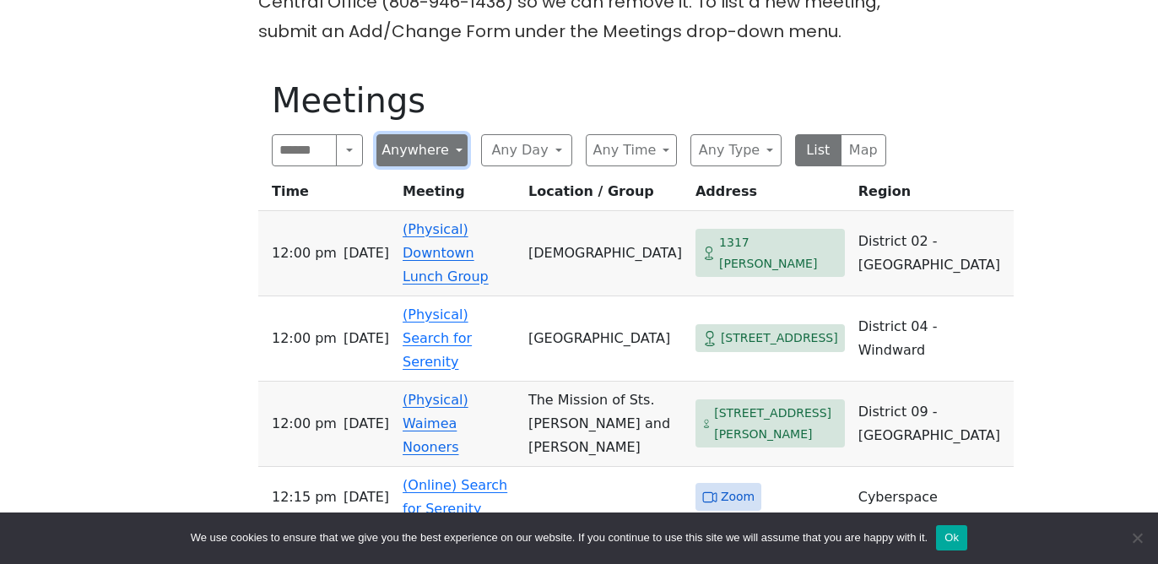 This screenshot has height=564, width=1158. Describe the element at coordinates (631, 150) in the screenshot. I see `button: Any Time` at that location.